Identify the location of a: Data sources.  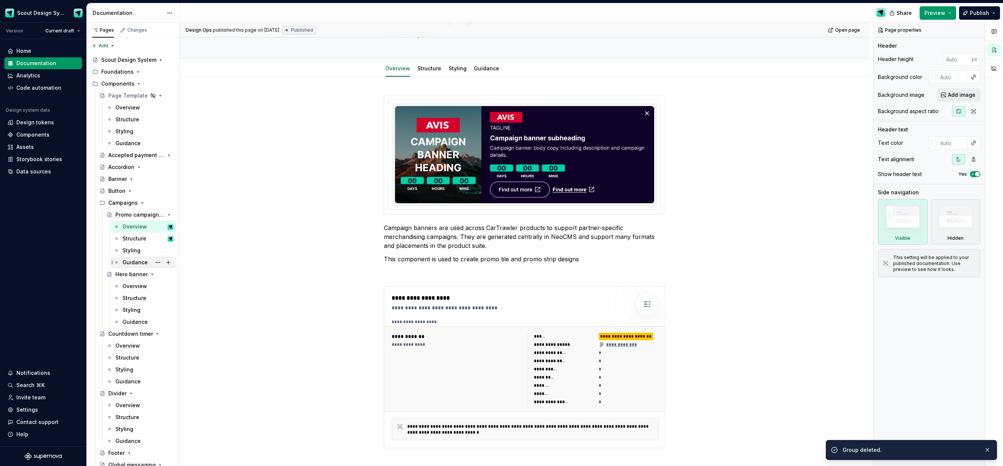
(43, 172).